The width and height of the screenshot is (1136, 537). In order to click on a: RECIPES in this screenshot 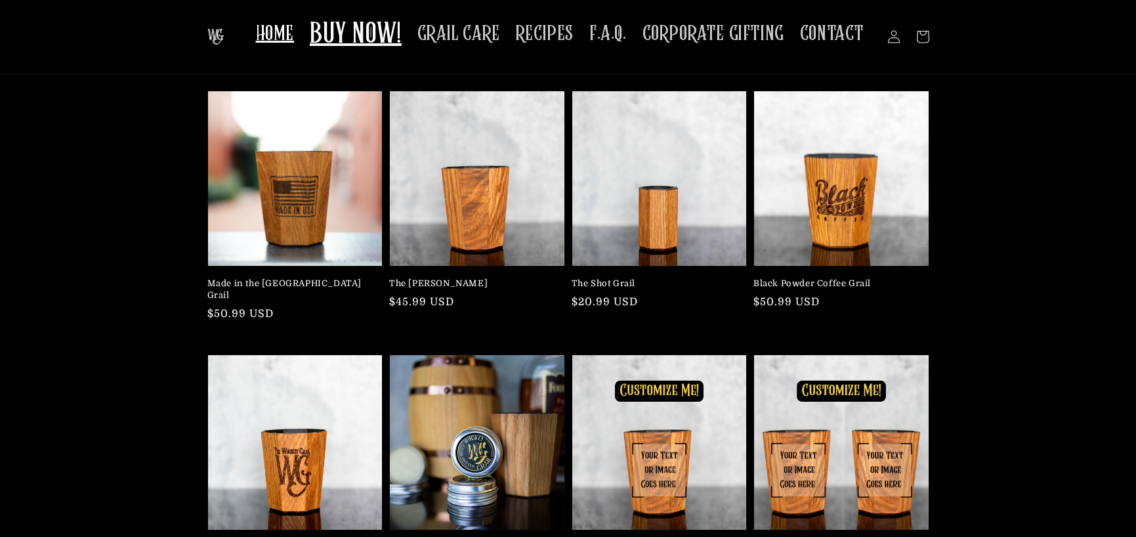, I will do `click(545, 33)`.